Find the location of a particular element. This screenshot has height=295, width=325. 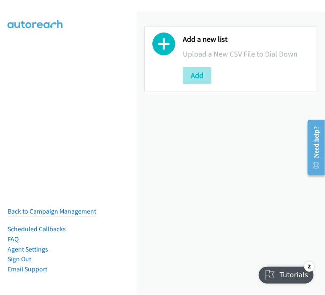

upt-list-badge: 2 is located at coordinates (56, 8).